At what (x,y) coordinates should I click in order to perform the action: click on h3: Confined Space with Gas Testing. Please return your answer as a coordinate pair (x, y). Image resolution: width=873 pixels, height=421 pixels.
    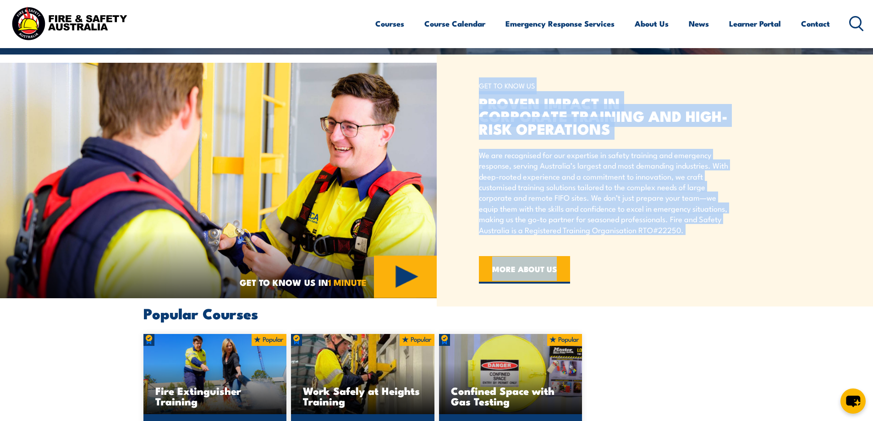
    Looking at the image, I should click on (511, 396).